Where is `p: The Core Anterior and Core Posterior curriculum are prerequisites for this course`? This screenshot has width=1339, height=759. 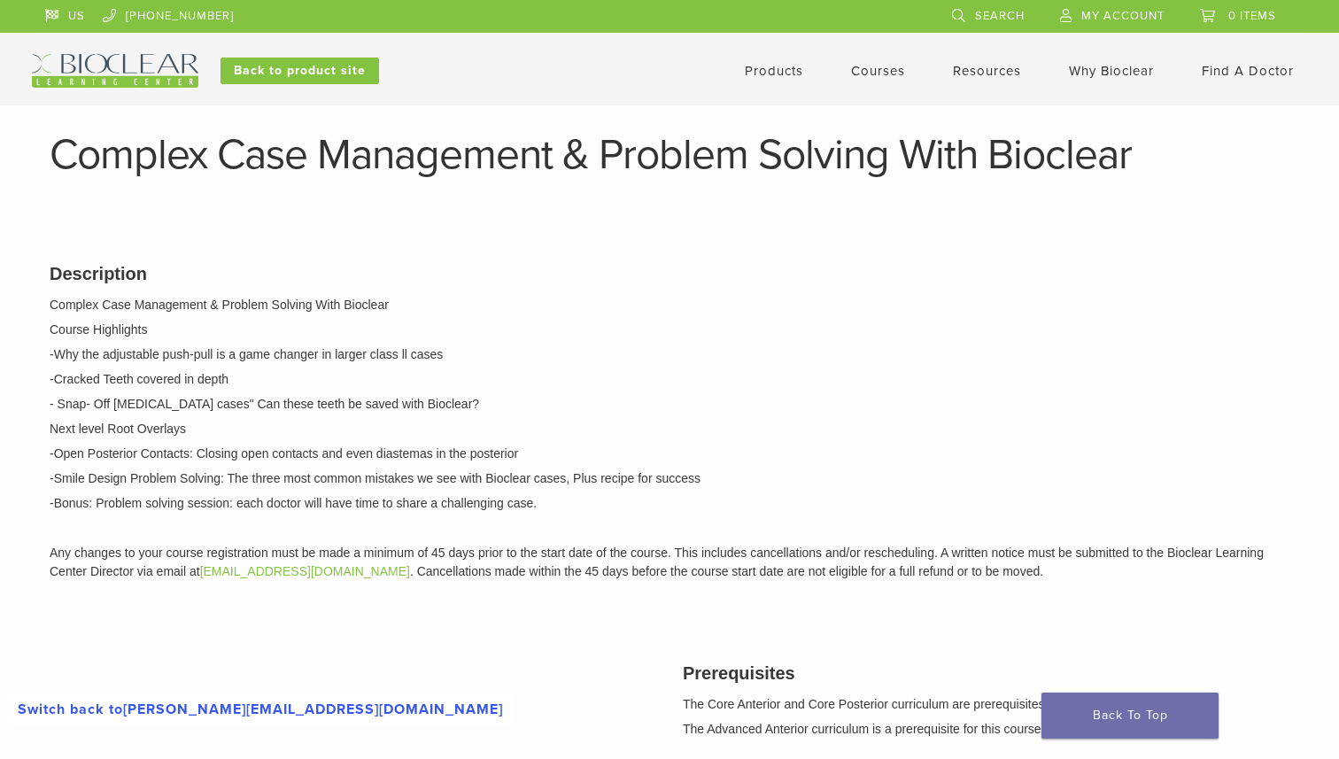
p: The Core Anterior and Core Posterior curriculum are prerequisites for this course is located at coordinates (986, 704).